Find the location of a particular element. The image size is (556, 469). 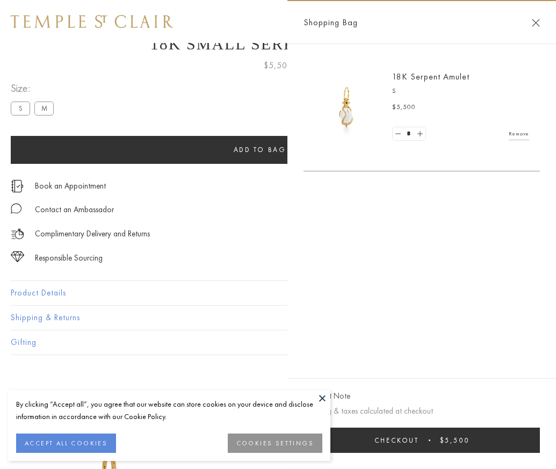

p: Shipping & taxes calculated at checkout is located at coordinates (422, 411).